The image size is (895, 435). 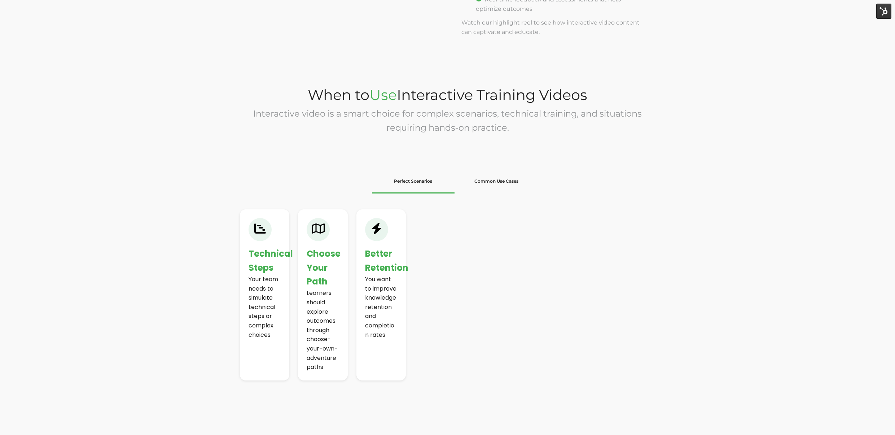 I want to click on div: Learners should explore outcomes through choose-your-own-adventure paths, so click(x=323, y=330).